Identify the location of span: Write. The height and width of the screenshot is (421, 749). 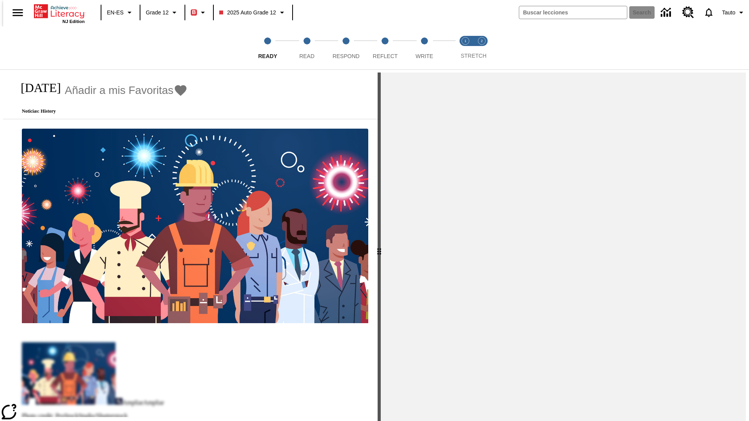
(424, 56).